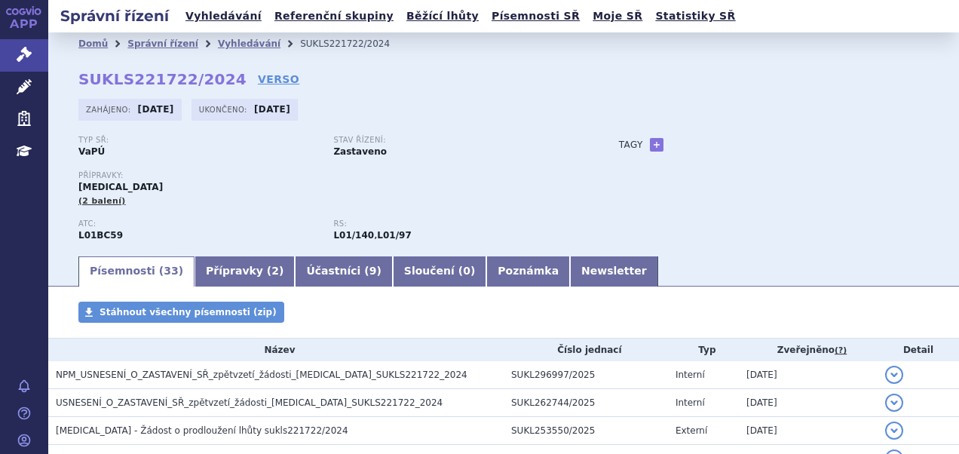 The image size is (959, 454). Describe the element at coordinates (136, 271) in the screenshot. I see `a: Písemnosti (33)` at that location.